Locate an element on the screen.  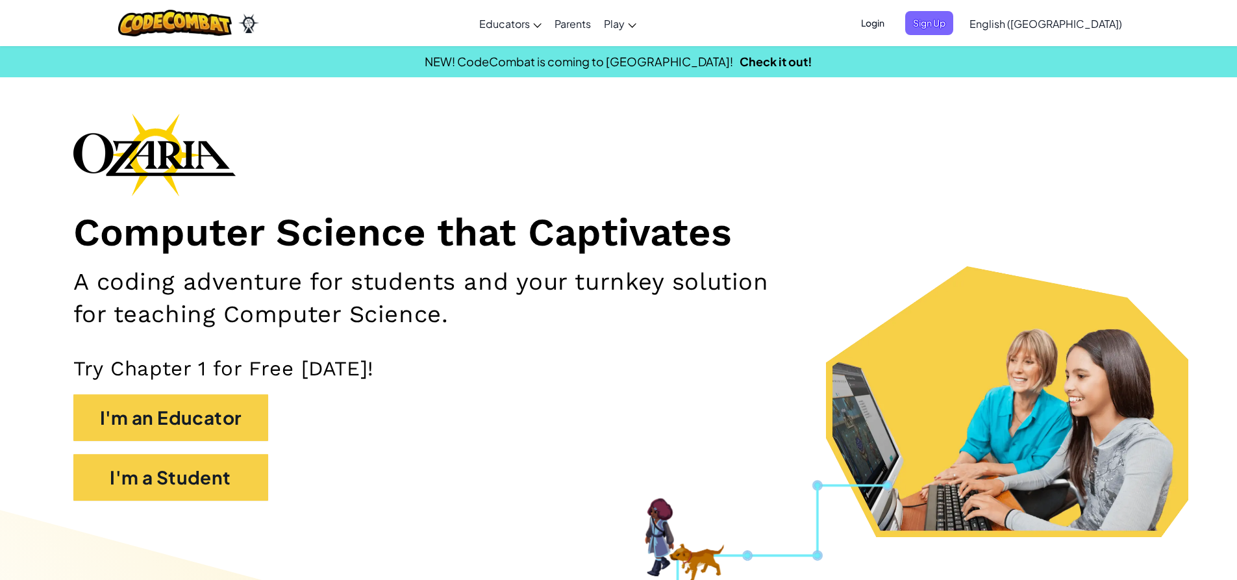
a: CodeCombat logo is located at coordinates (175, 23).